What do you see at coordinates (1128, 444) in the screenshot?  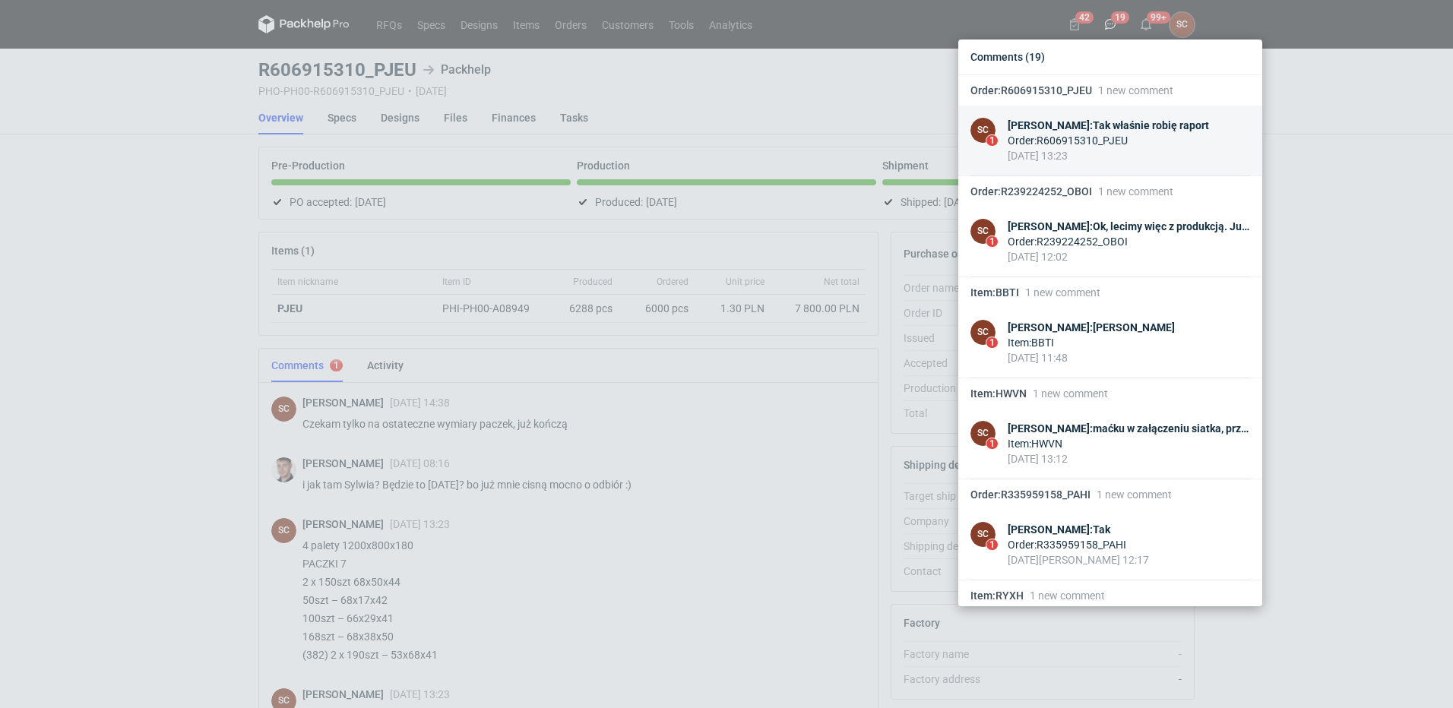 I see `div: Item : HWVN` at bounding box center [1128, 444].